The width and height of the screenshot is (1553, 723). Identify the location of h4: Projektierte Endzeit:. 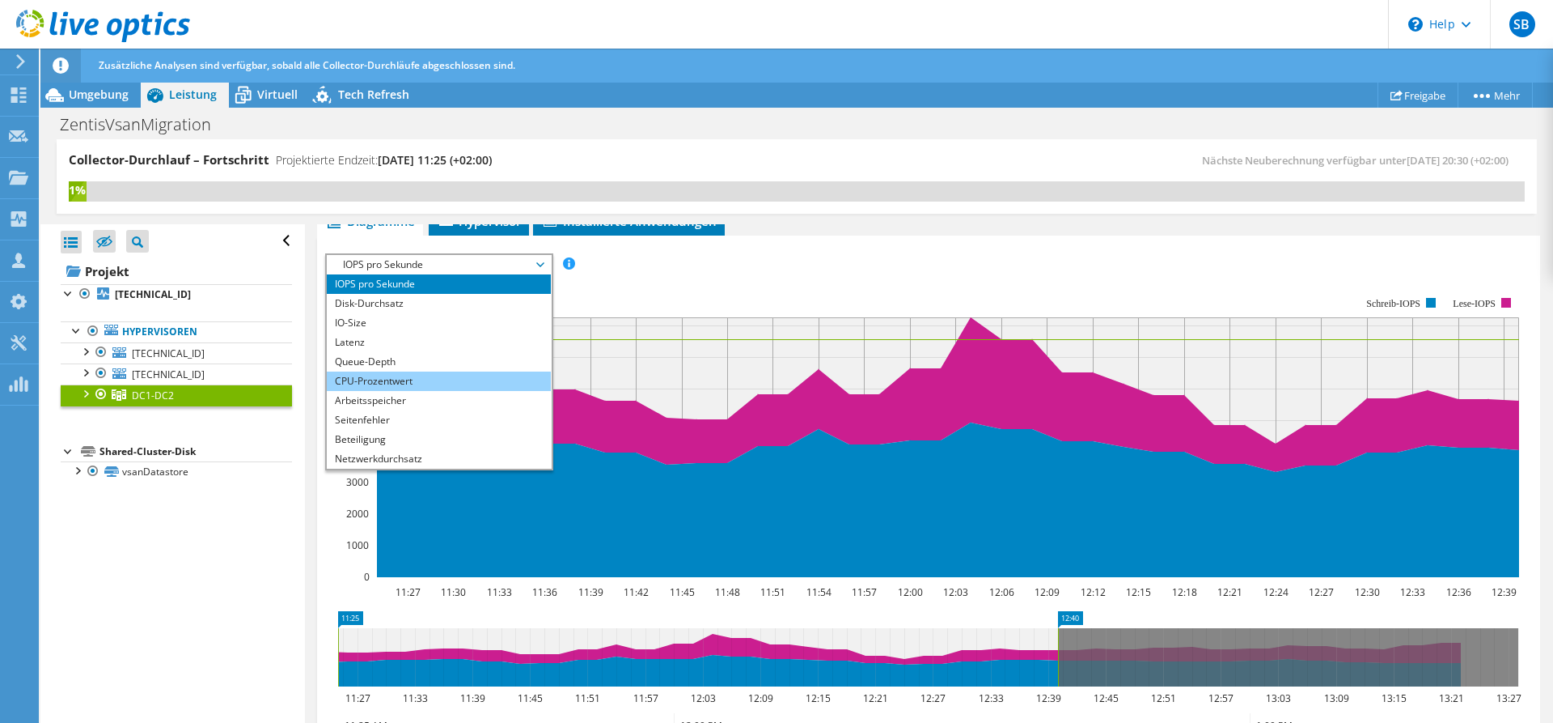
(384, 160).